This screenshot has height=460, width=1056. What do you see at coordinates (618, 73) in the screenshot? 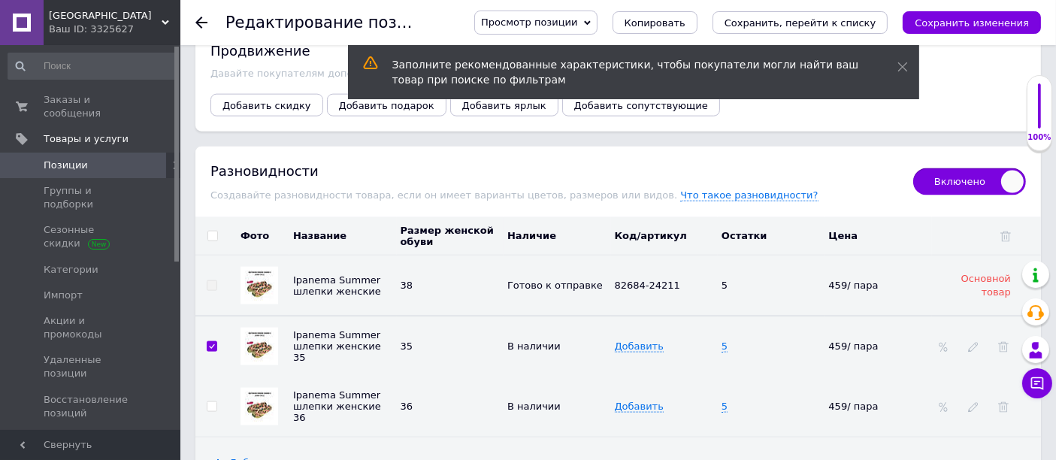
I see `div: Давайте покупателям дополнительную выгоду` at bounding box center [618, 73].